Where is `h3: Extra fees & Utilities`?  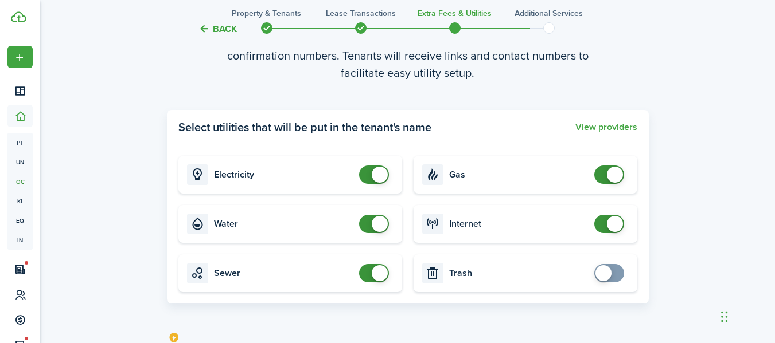 h3: Extra fees & Utilities is located at coordinates (454, 13).